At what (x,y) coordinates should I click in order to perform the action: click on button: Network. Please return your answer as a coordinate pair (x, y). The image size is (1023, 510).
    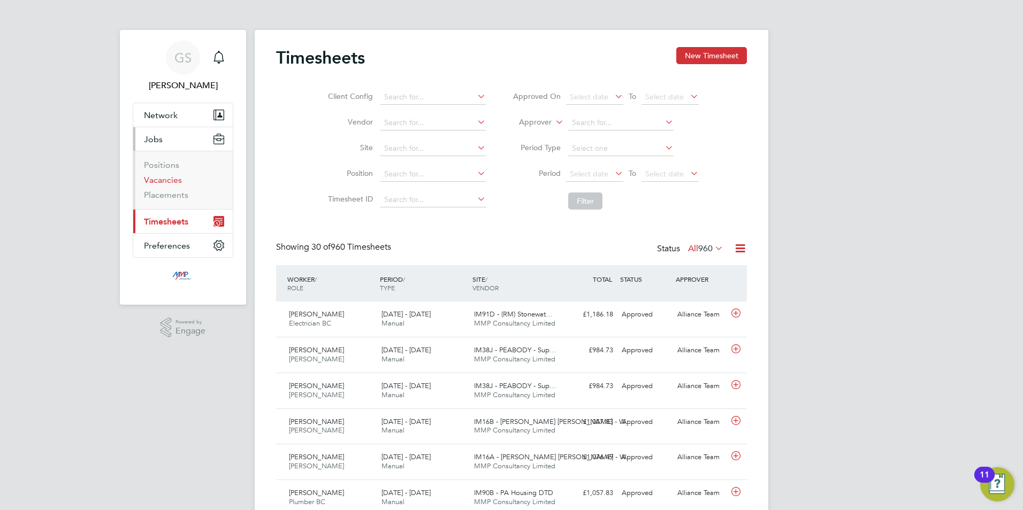
    Looking at the image, I should click on (183, 115).